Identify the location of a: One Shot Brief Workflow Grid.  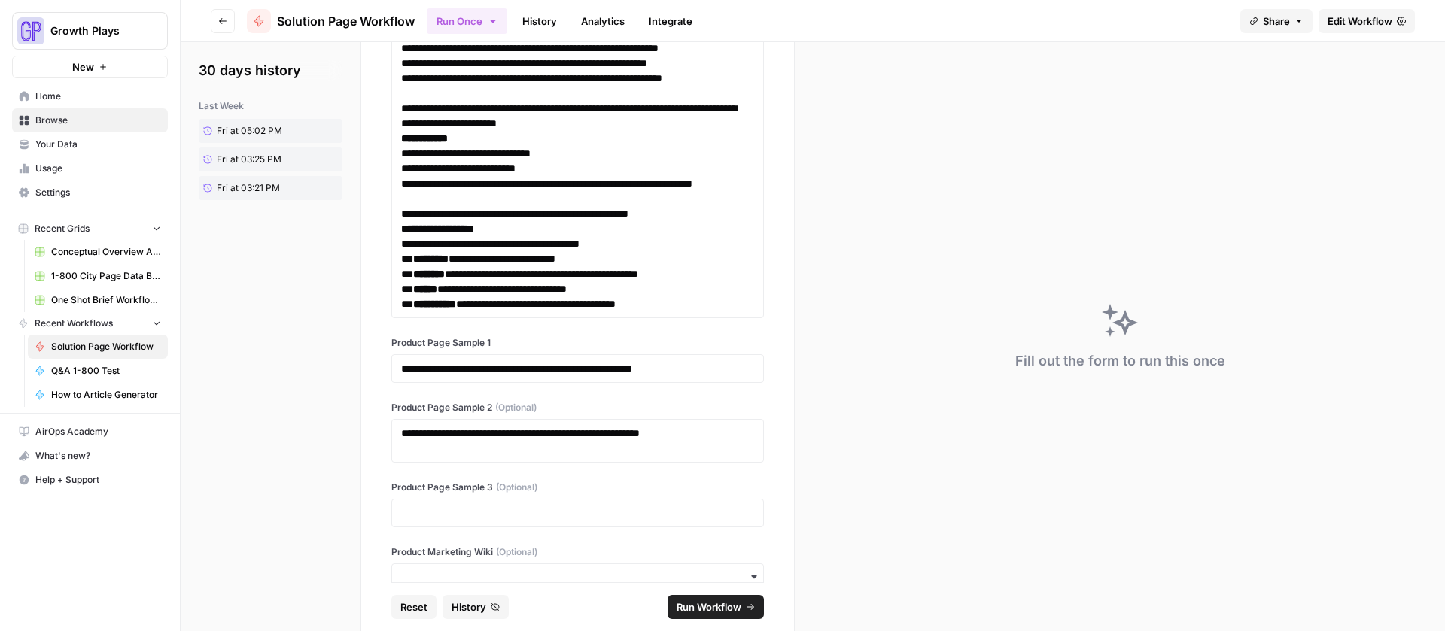
(98, 300).